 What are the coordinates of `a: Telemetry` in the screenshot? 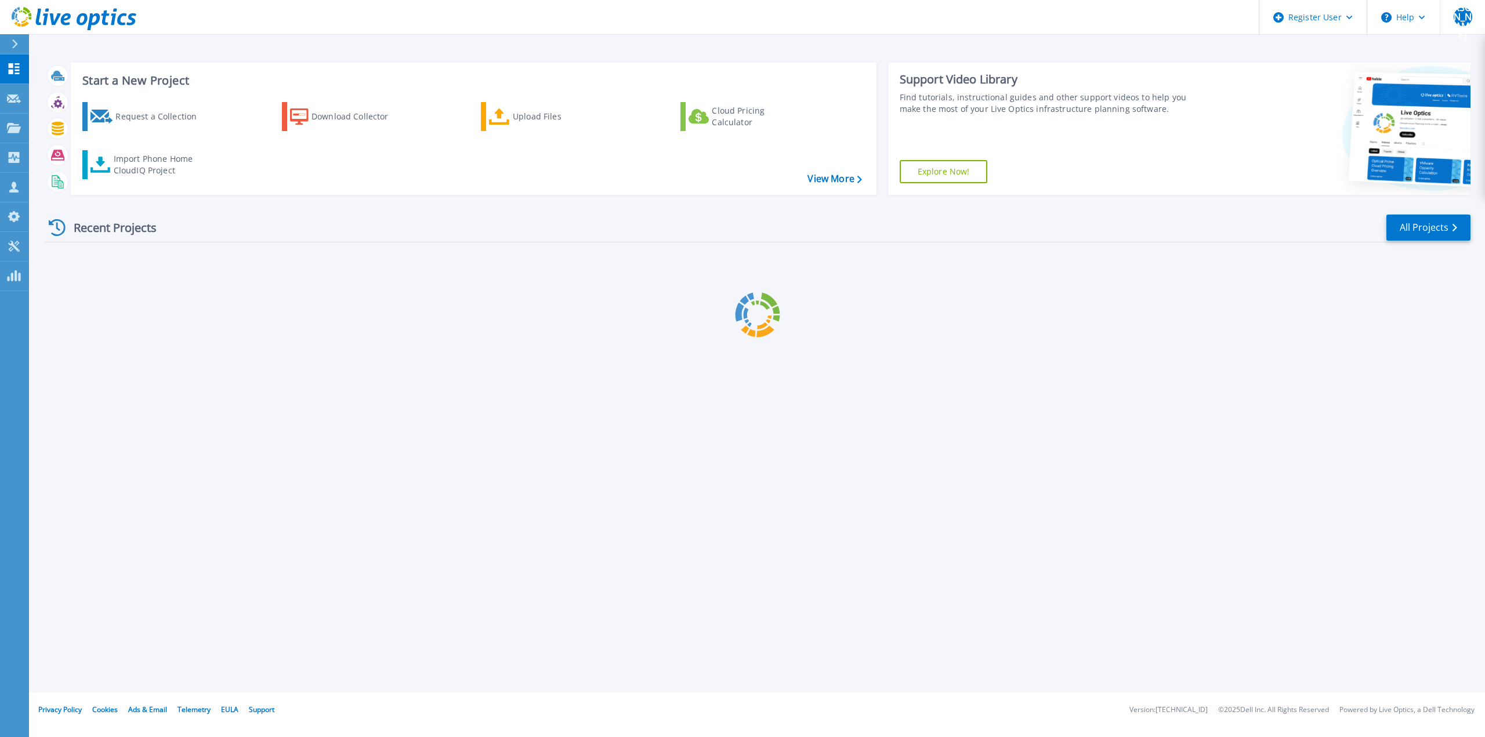 It's located at (194, 710).